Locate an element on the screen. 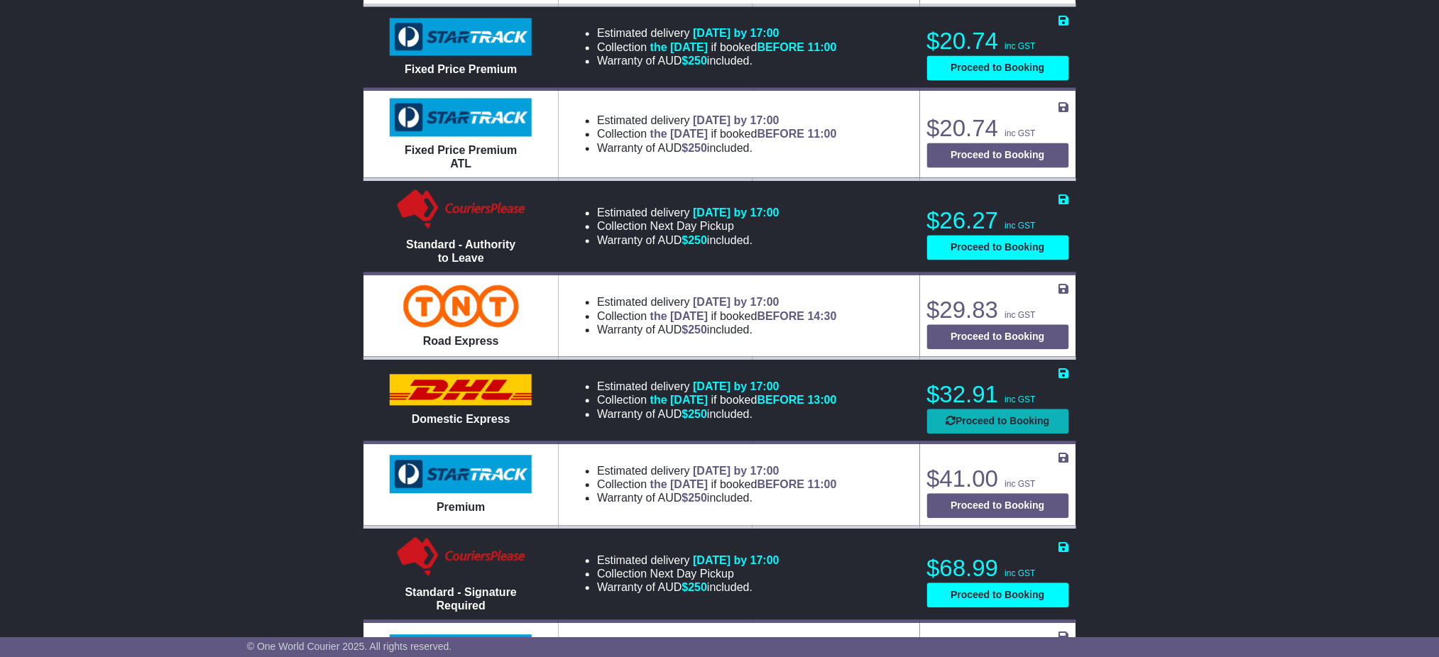 The height and width of the screenshot is (657, 1439). span: 13:00 is located at coordinates (822, 400).